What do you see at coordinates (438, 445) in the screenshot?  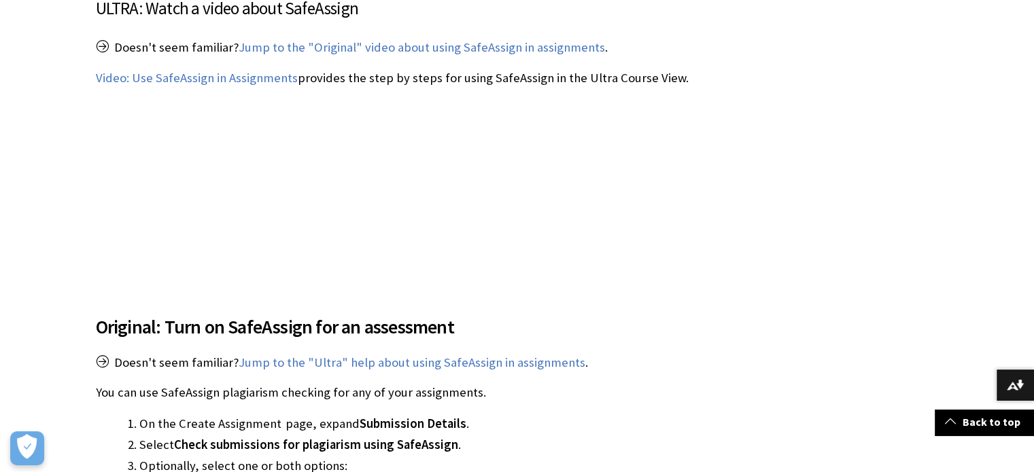 I see `li: Select .` at bounding box center [438, 445].